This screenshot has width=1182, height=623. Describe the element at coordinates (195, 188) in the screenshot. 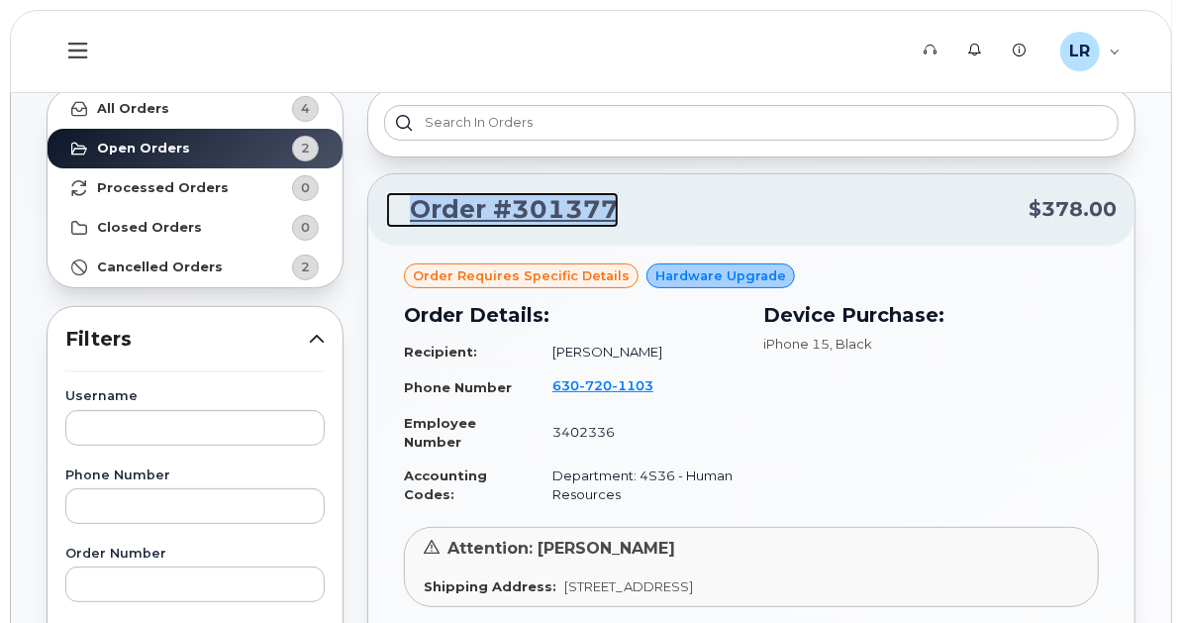

I see `a: Processed Orders0` at that location.